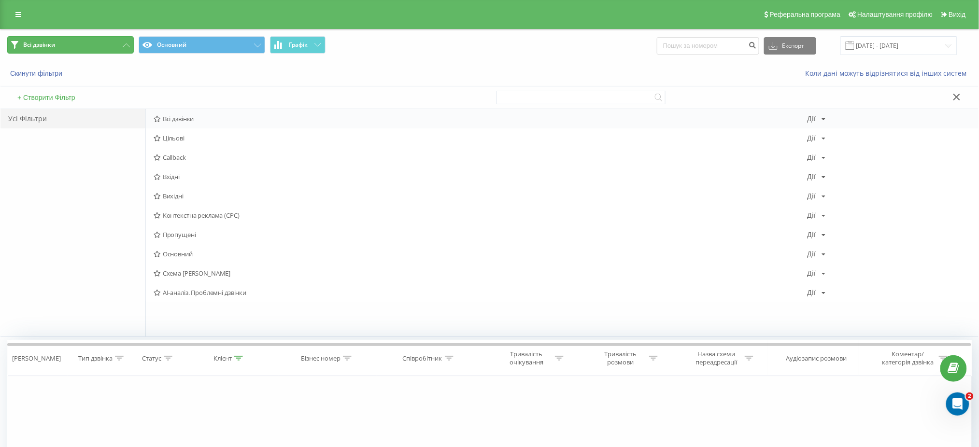 The width and height of the screenshot is (979, 447). Describe the element at coordinates (73, 119) in the screenshot. I see `div: Усі Фільтри` at that location.